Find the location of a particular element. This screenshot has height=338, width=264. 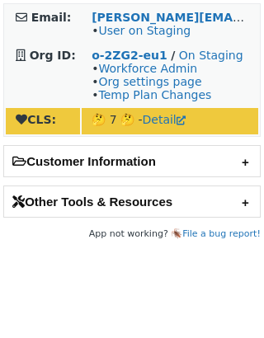

footer: App not working? 🪳 is located at coordinates (132, 234).